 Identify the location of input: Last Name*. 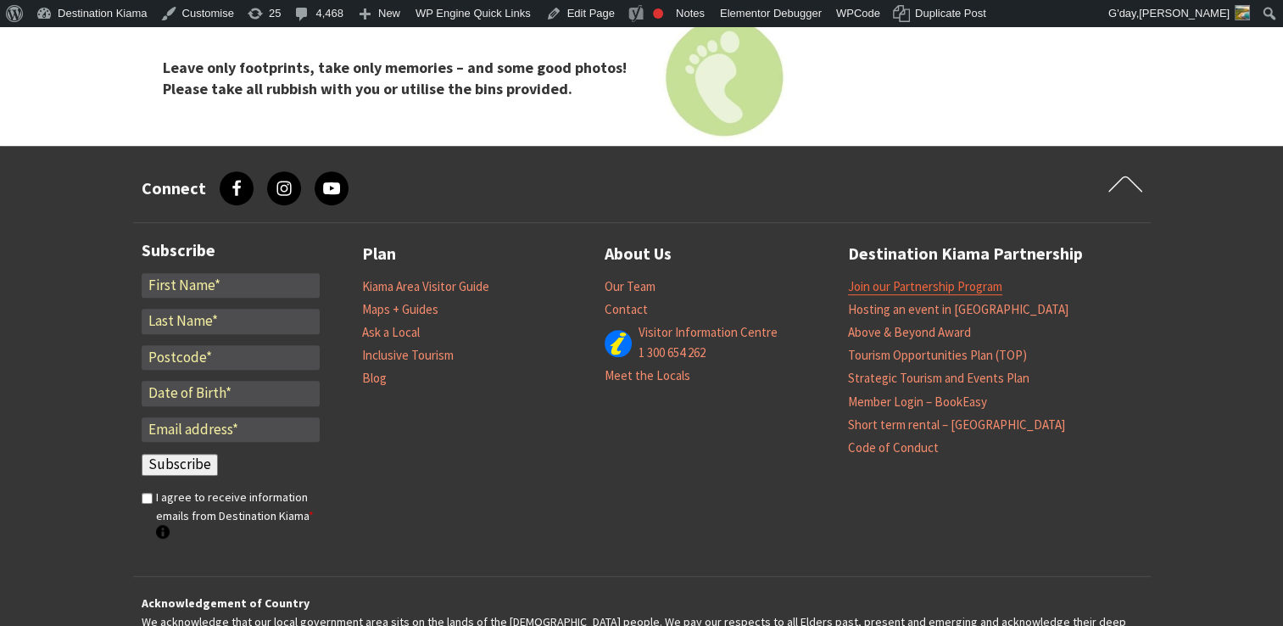
(231, 321).